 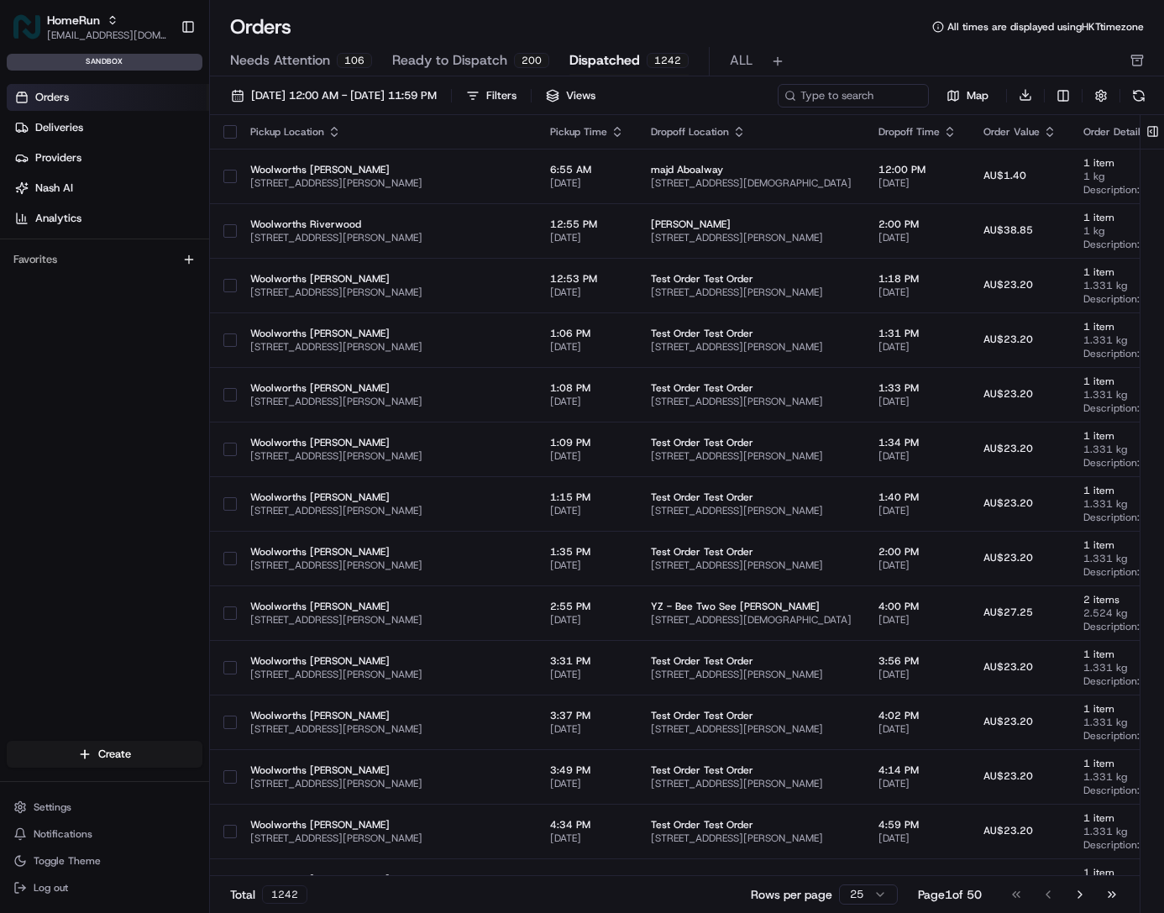 What do you see at coordinates (587, 497) in the screenshot?
I see `span: 1:15 PM` at bounding box center [587, 497].